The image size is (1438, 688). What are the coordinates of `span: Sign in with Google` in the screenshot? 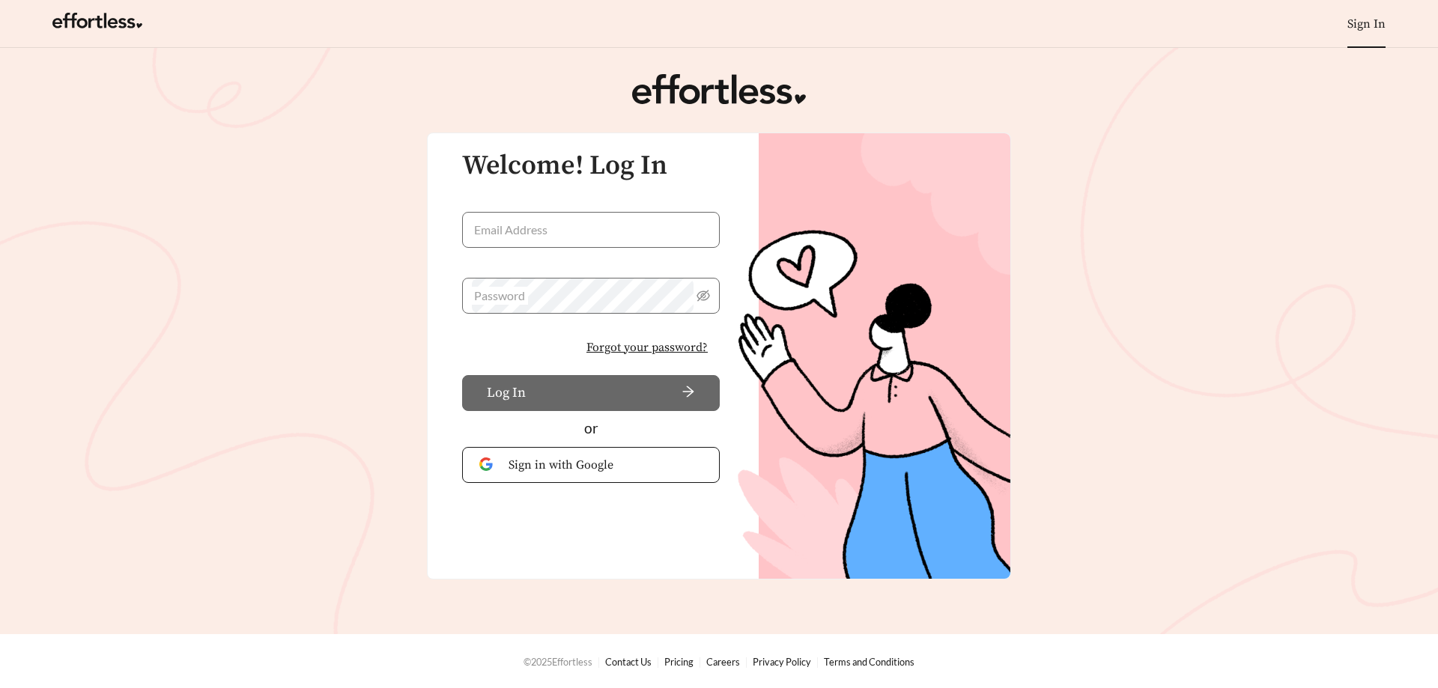 It's located at (605, 465).